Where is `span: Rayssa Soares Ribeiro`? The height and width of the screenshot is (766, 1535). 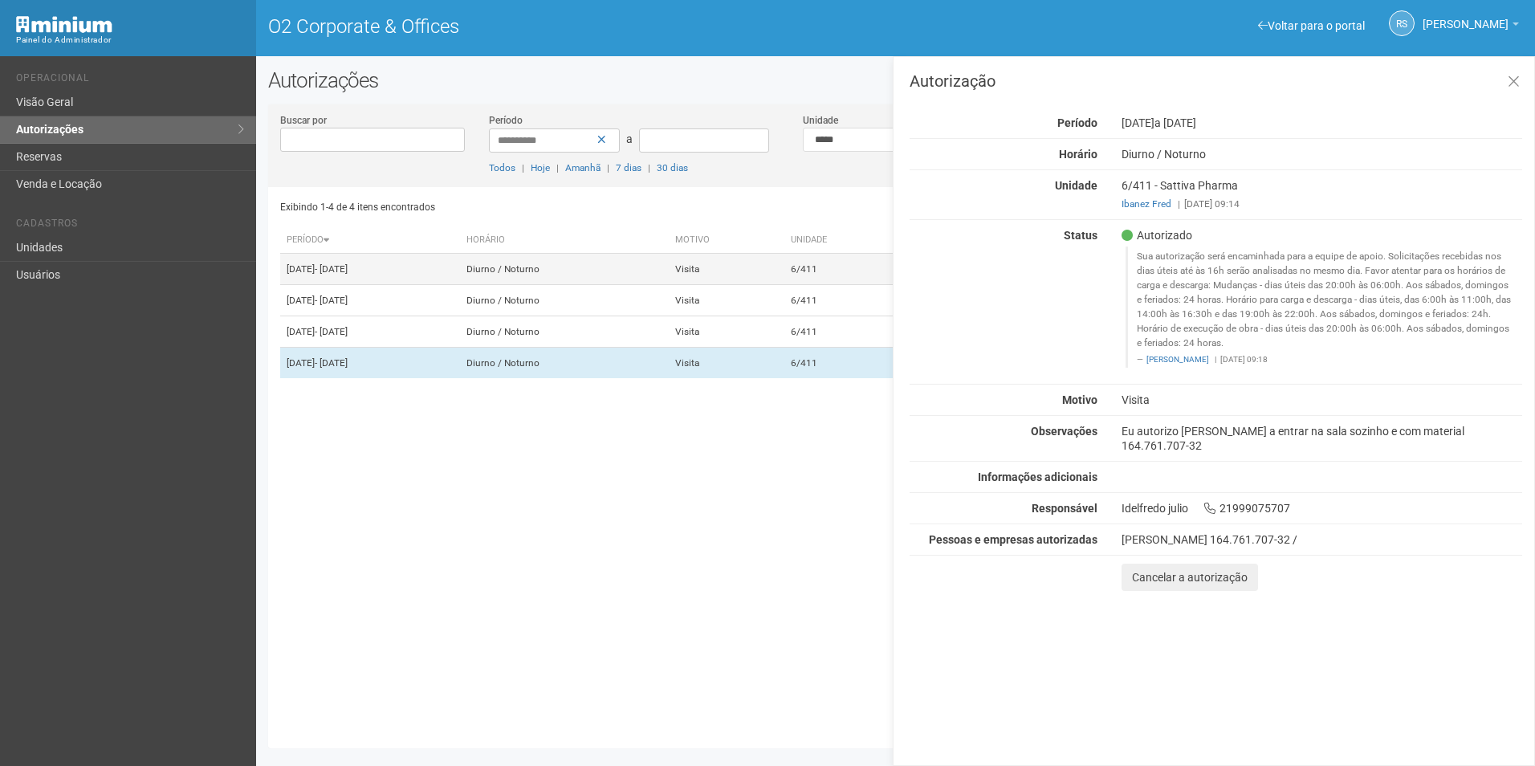
span: Rayssa Soares Ribeiro is located at coordinates (1466, 16).